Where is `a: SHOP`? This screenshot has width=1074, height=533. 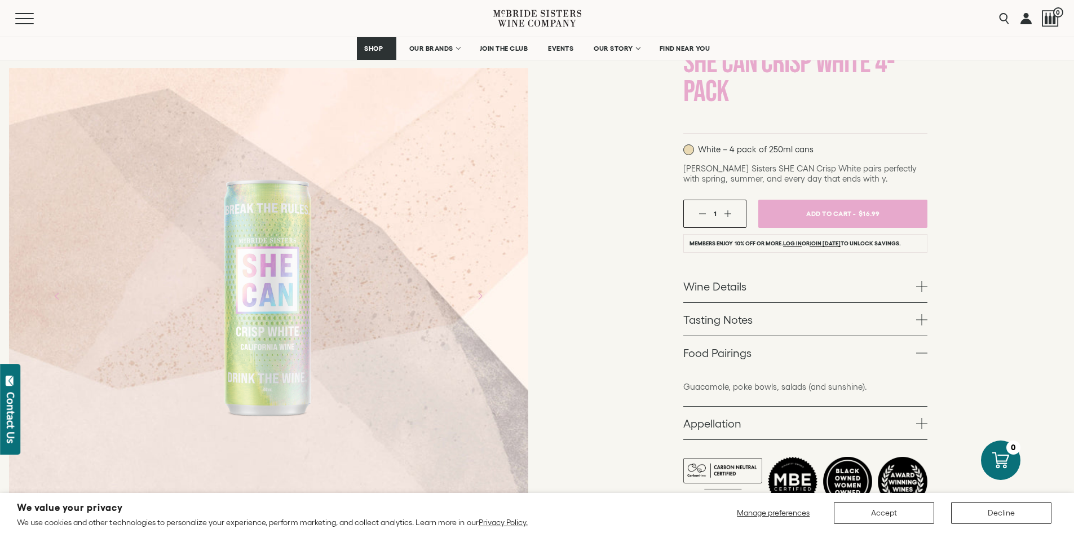 a: SHOP is located at coordinates (376, 48).